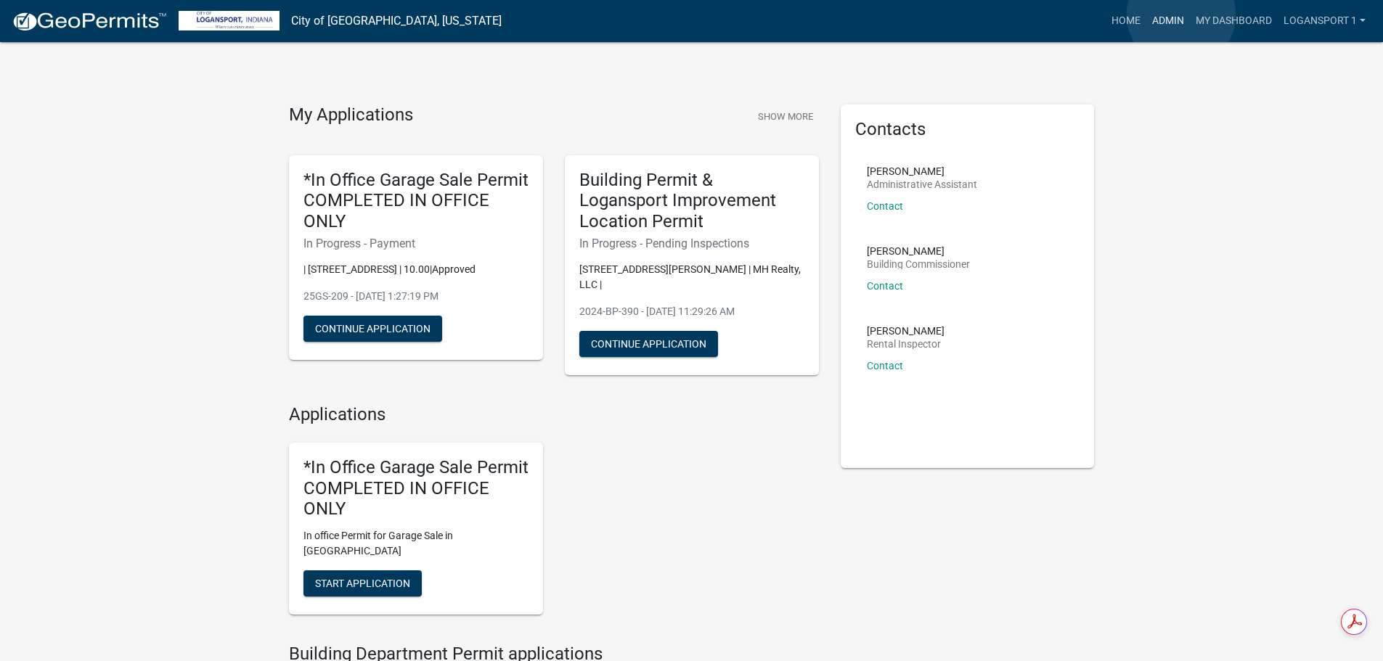  Describe the element at coordinates (229, 20) in the screenshot. I see `img: City of Logansport, Indiana` at that location.